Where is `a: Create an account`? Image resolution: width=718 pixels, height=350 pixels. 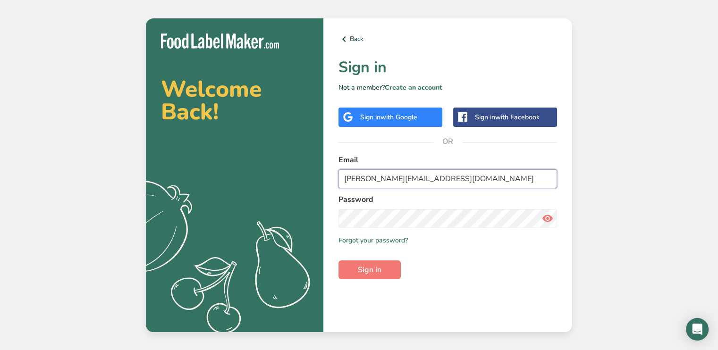
a: Create an account is located at coordinates (413, 87).